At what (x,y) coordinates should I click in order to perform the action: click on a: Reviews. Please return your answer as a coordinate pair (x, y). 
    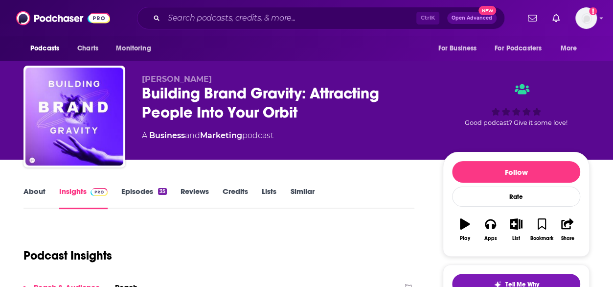
    Looking at the image, I should click on (195, 198).